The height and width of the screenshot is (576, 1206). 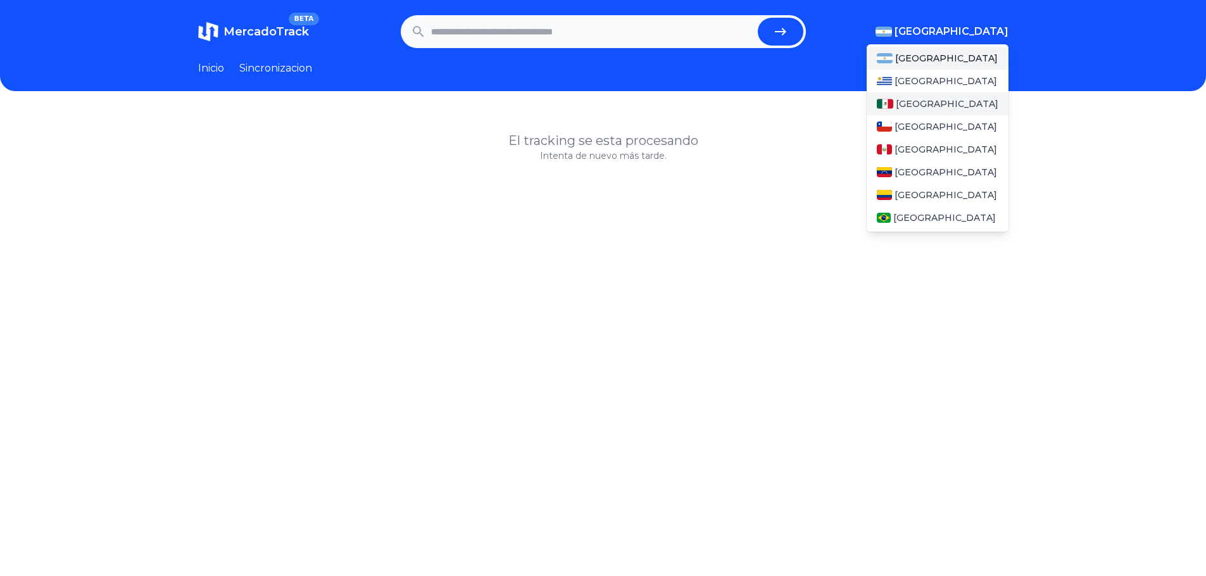 I want to click on img: Mexico, so click(x=885, y=104).